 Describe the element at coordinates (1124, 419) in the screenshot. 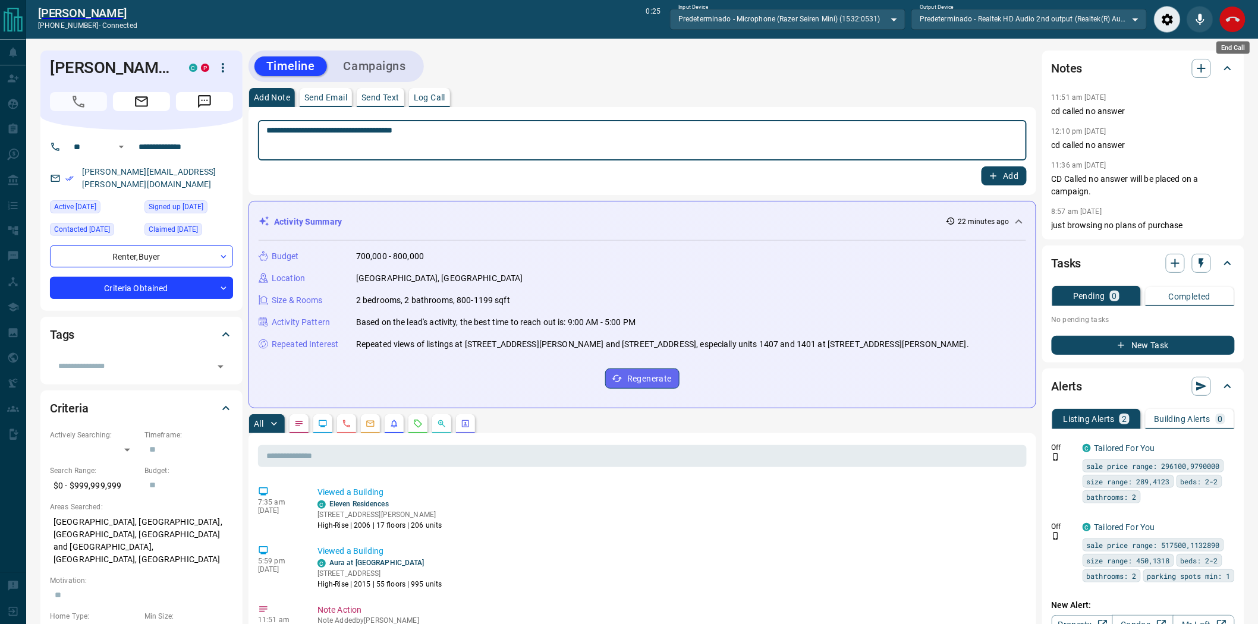

I see `p: 2` at that location.